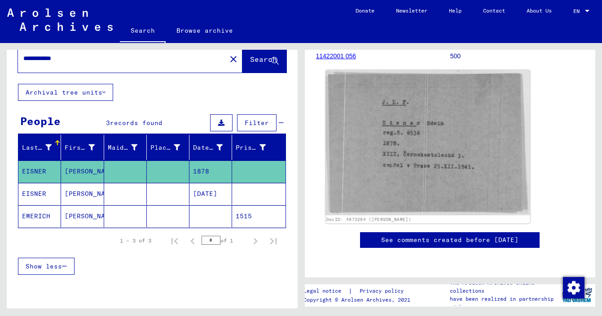 This screenshot has width=602, height=316. I want to click on a: 11422001 056, so click(336, 56).